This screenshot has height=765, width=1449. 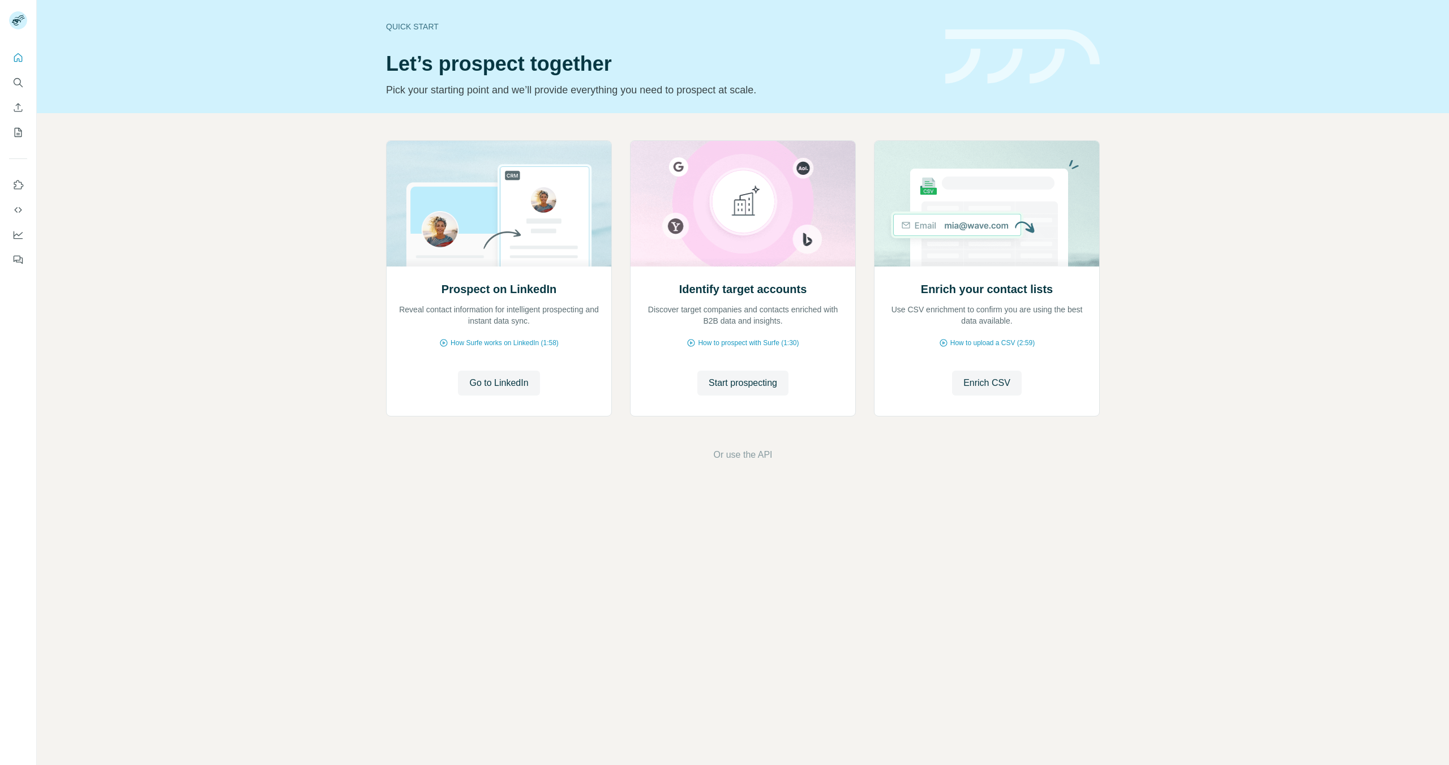 What do you see at coordinates (743, 383) in the screenshot?
I see `button: Start prospecting` at bounding box center [743, 383].